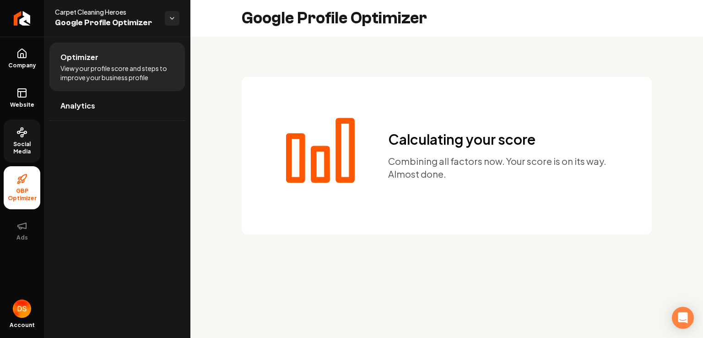 This screenshot has height=338, width=703. Describe the element at coordinates (22, 148) in the screenshot. I see `span: Social Media` at that location.